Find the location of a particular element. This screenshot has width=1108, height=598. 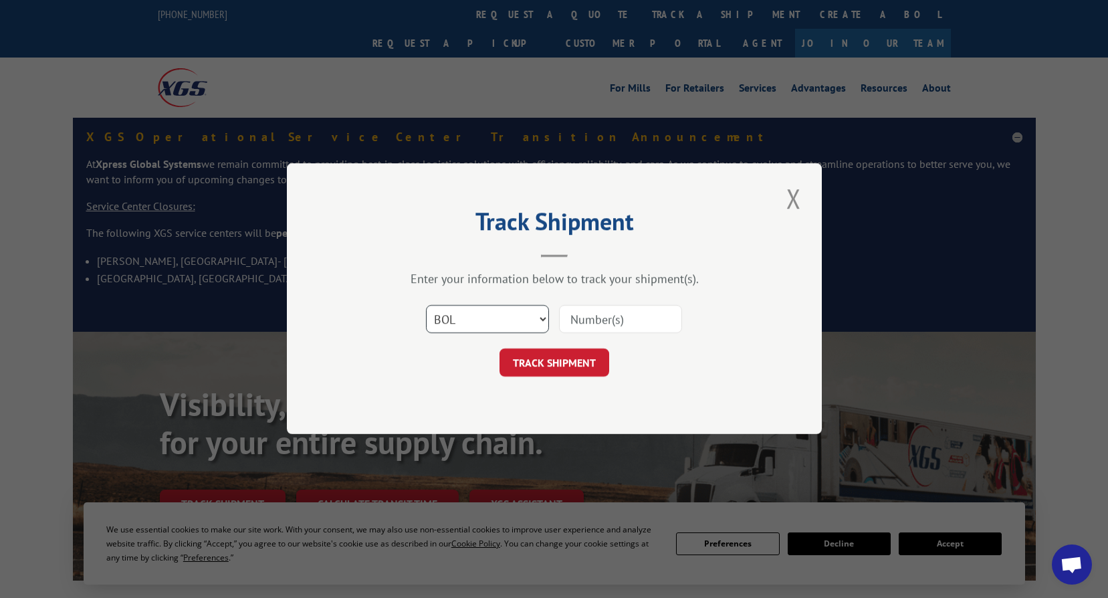

h2: Track Shipment is located at coordinates (554, 225).